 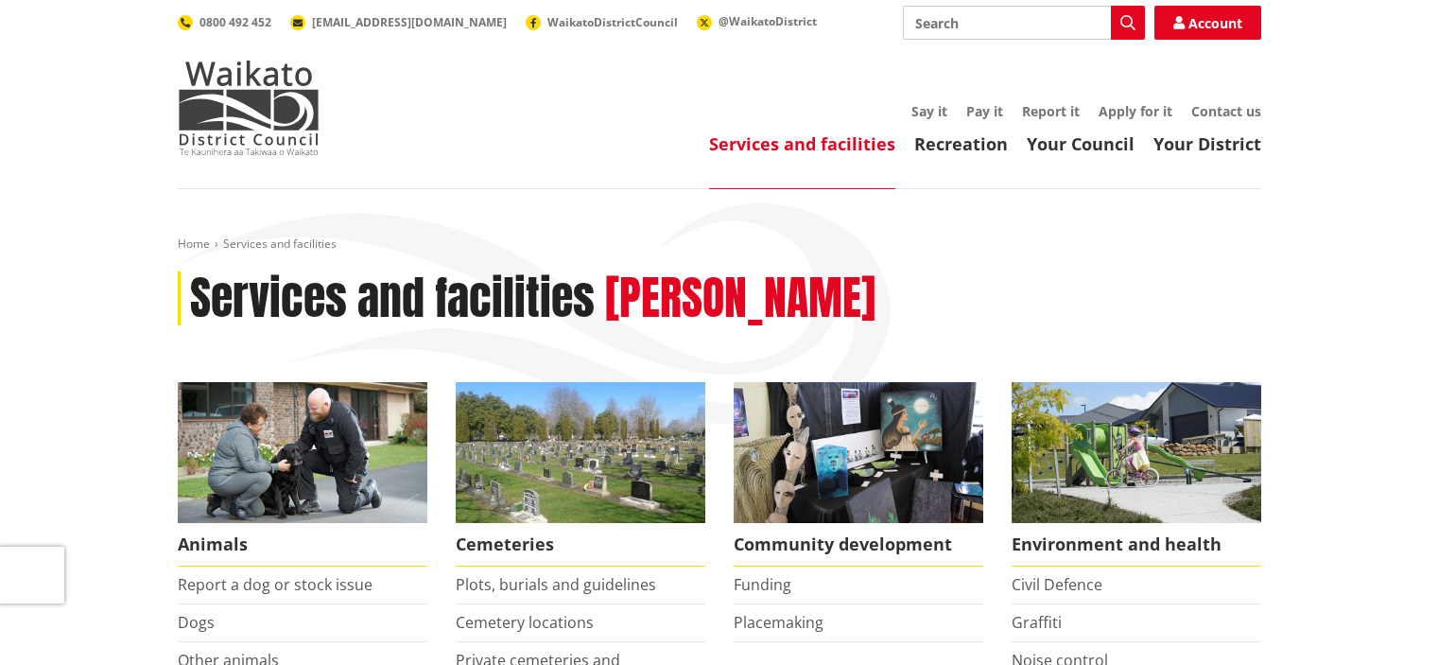 What do you see at coordinates (601, 22) in the screenshot?
I see `a: WaikatoDistrictCouncil` at bounding box center [601, 22].